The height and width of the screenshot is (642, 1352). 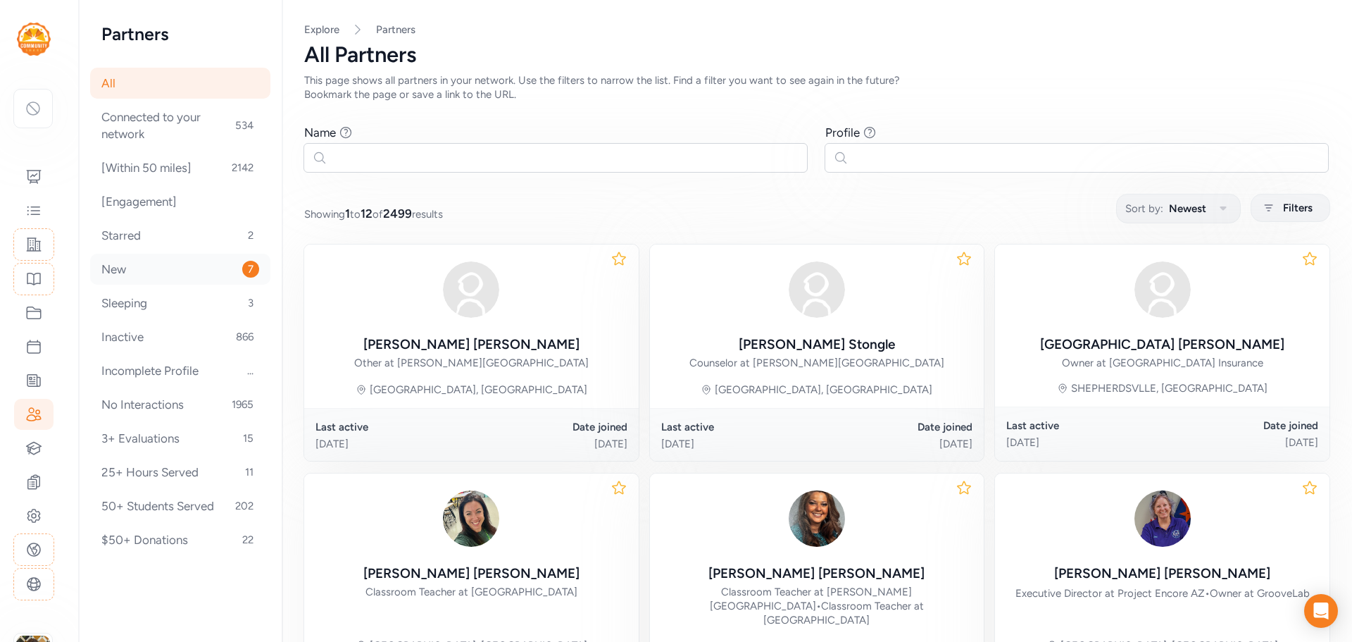 What do you see at coordinates (249, 472) in the screenshot?
I see `span: 11` at bounding box center [249, 472].